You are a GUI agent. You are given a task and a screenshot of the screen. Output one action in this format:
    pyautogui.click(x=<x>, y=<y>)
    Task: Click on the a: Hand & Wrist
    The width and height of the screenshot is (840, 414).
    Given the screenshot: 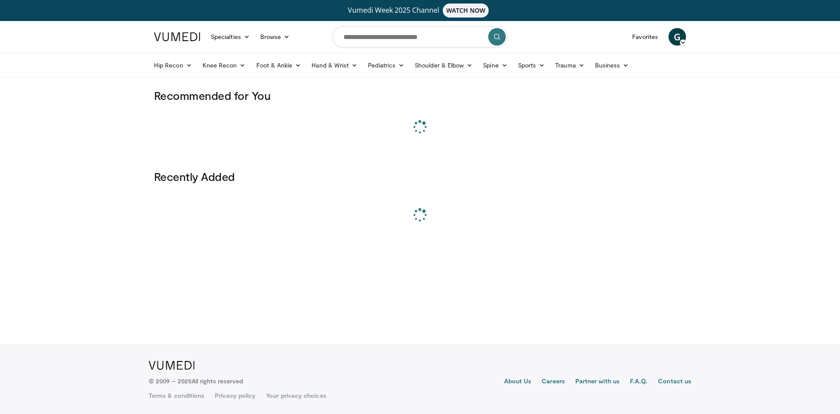 What is the action you would take?
    pyautogui.click(x=334, y=65)
    